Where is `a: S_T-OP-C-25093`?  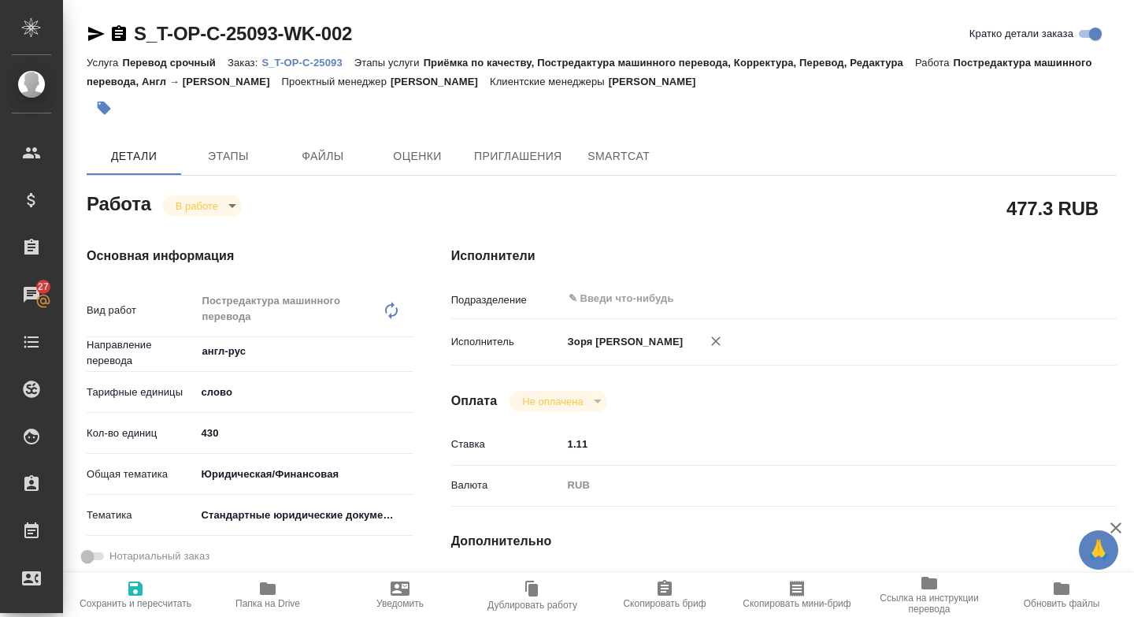 a: S_T-OP-C-25093 is located at coordinates (307, 61).